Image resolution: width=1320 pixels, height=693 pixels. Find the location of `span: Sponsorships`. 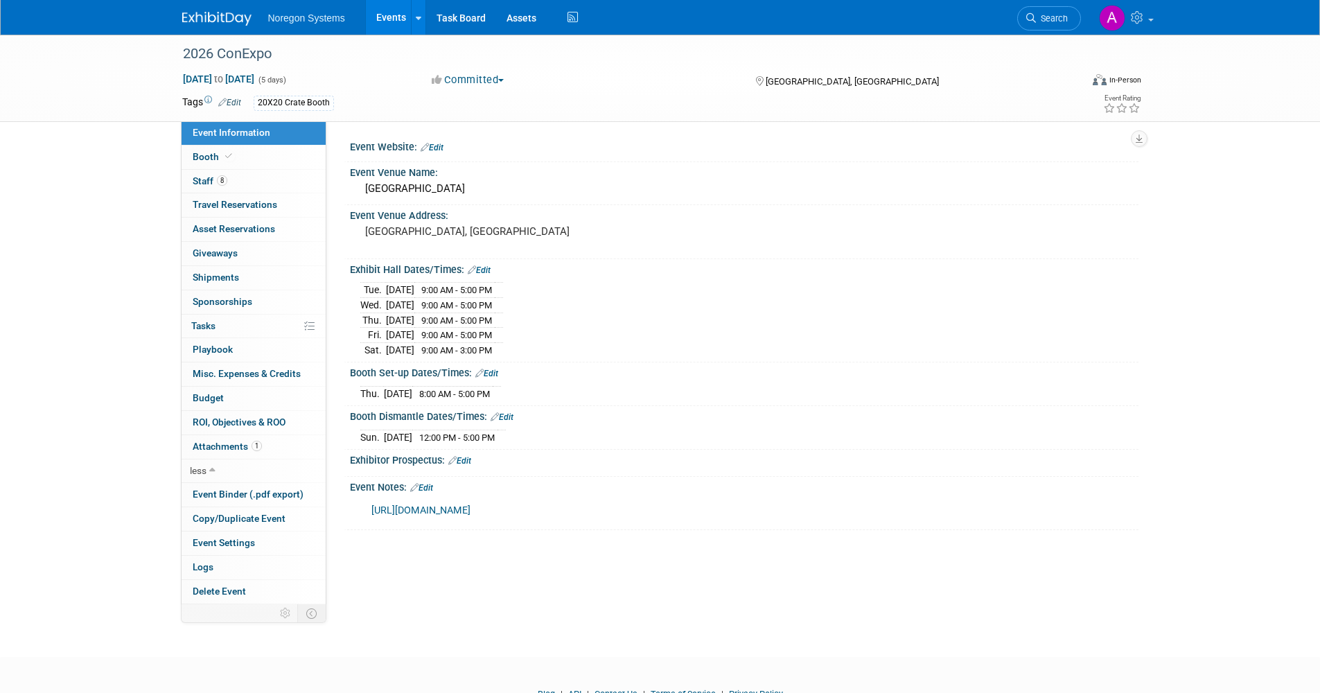

span: Sponsorships is located at coordinates (222, 301).